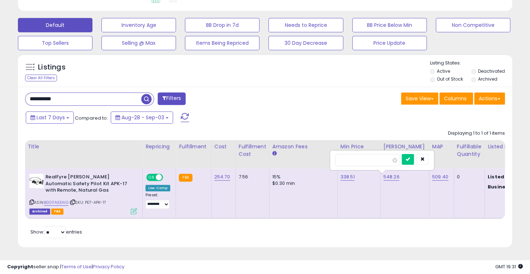 The height and width of the screenshot is (274, 530). Describe the element at coordinates (91, 118) in the screenshot. I see `span: Compared to:` at that location.